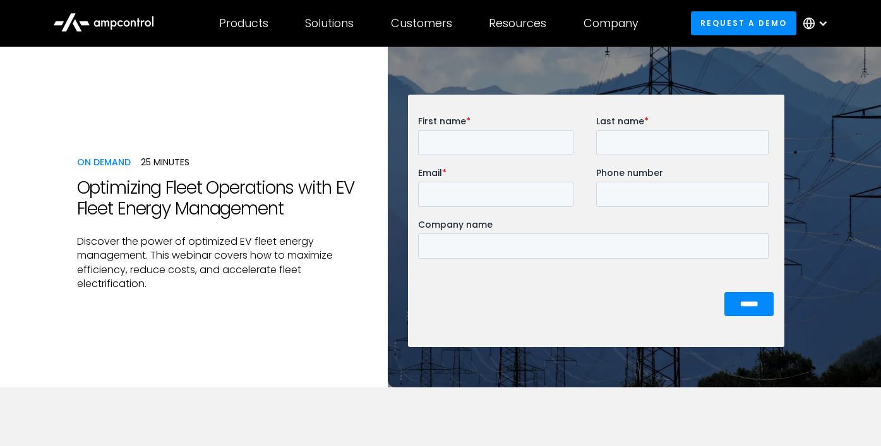 The width and height of the screenshot is (881, 446). What do you see at coordinates (329, 23) in the screenshot?
I see `div: Solutions` at bounding box center [329, 23].